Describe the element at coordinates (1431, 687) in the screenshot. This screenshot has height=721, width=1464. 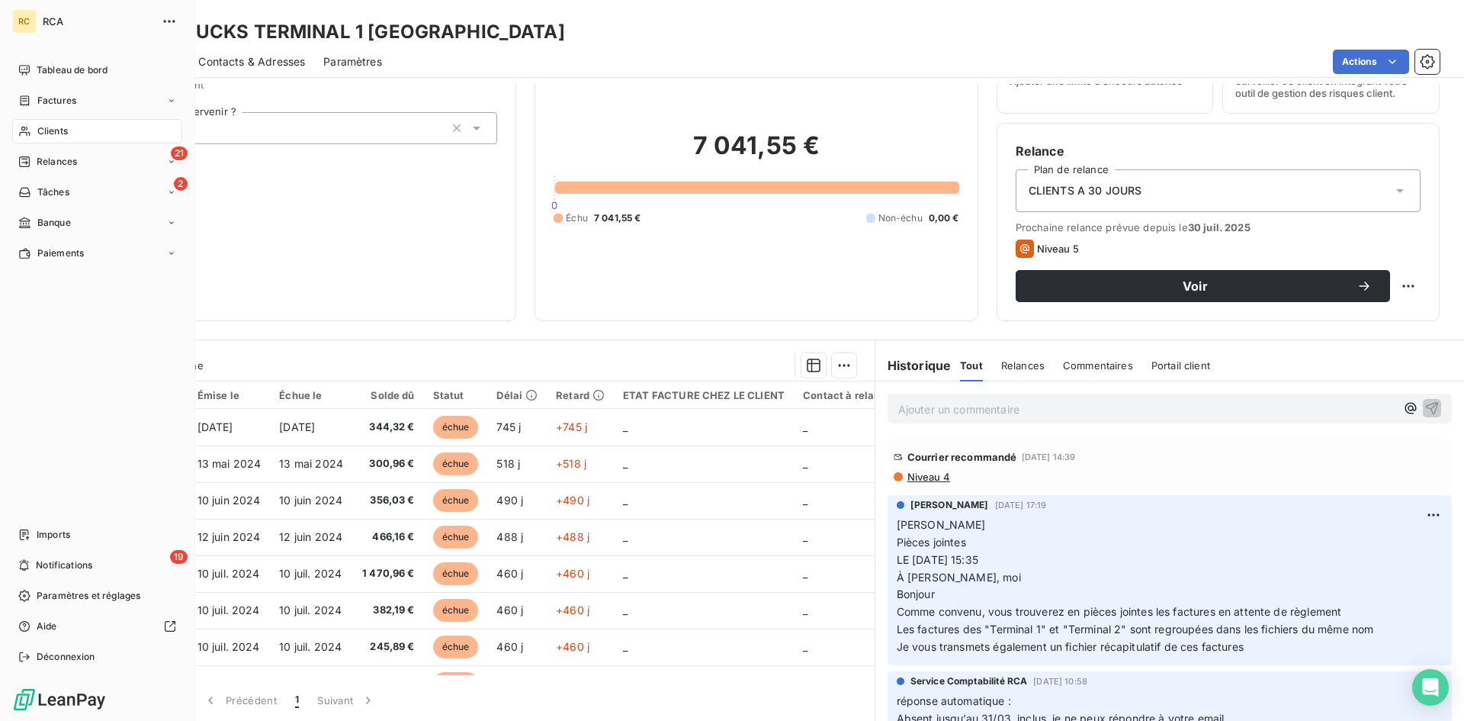
I see `div: Open Intercom Messenger` at that location.